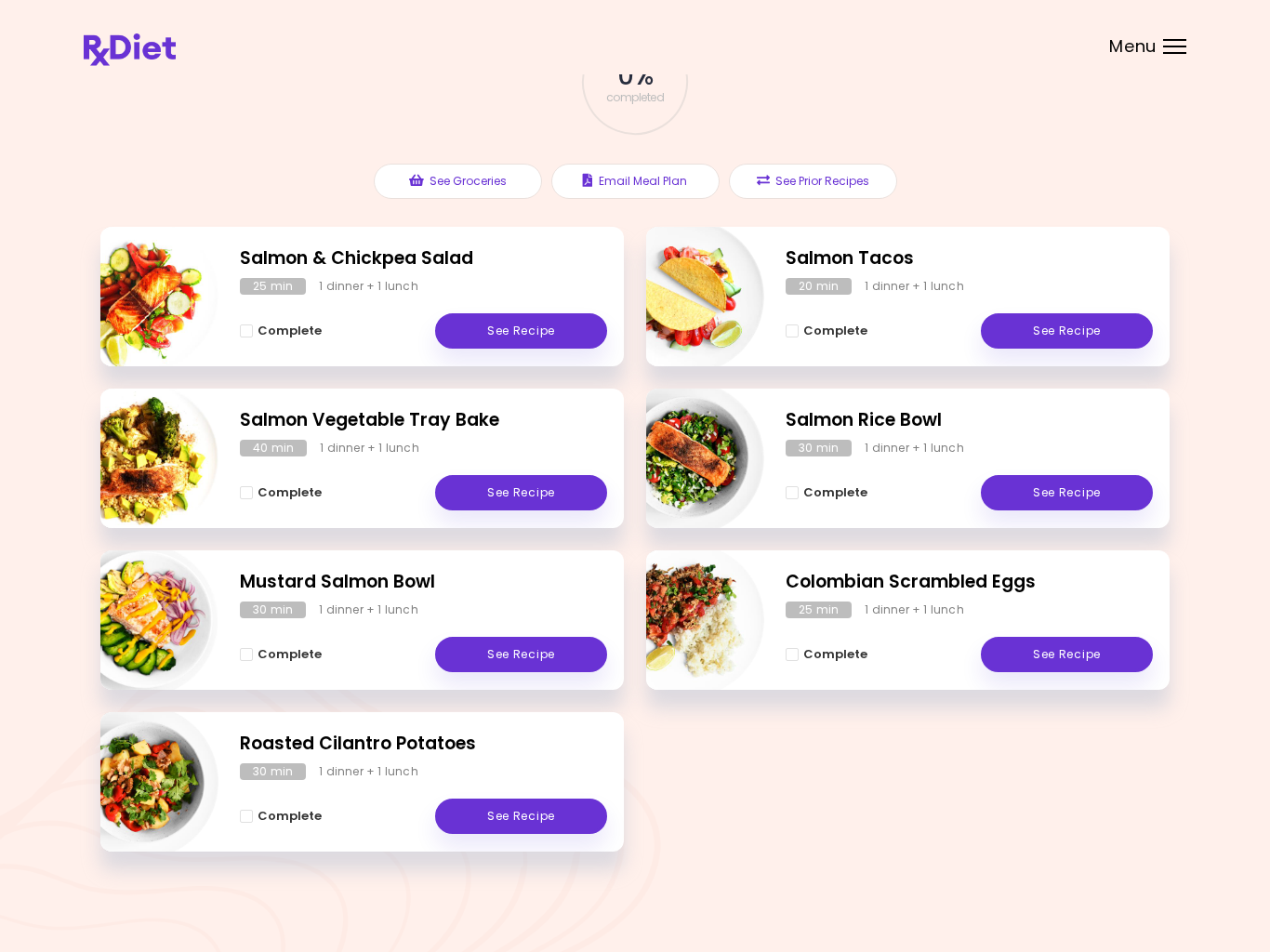 The image size is (1270, 952). Describe the element at coordinates (423, 744) in the screenshot. I see `h2: Roasted Cilantro Potatoes` at that location.